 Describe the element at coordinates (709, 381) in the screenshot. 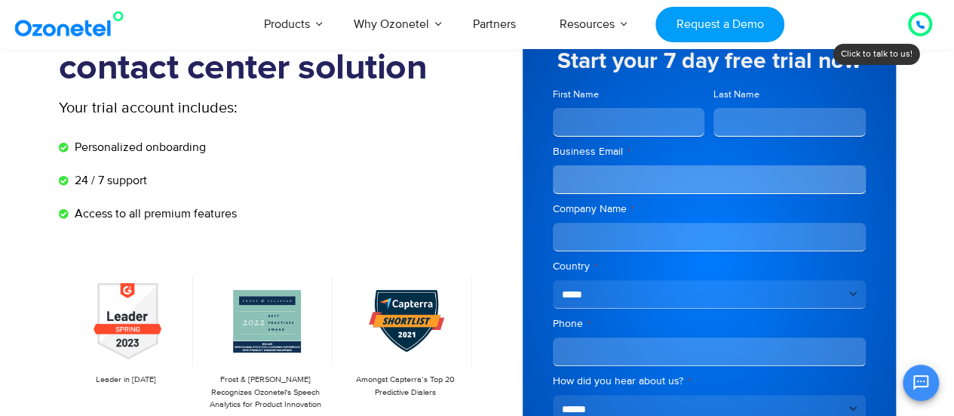

I see `label: How did you hear about us?` at that location.